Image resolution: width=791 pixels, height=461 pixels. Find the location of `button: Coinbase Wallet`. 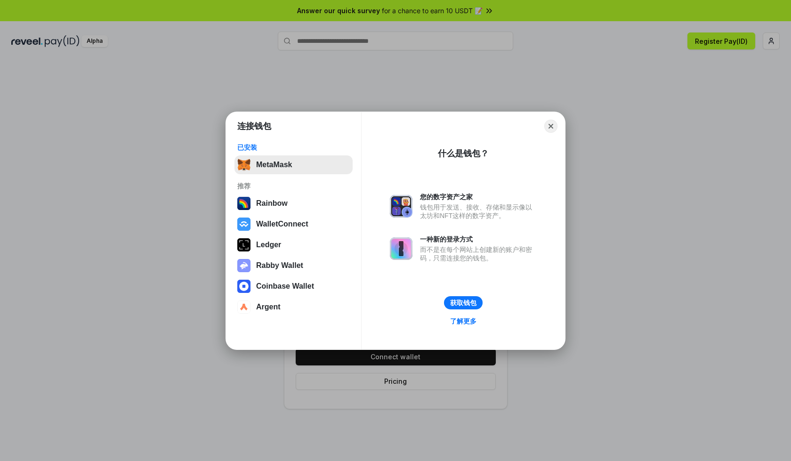

button: Coinbase Wallet is located at coordinates (293, 286).